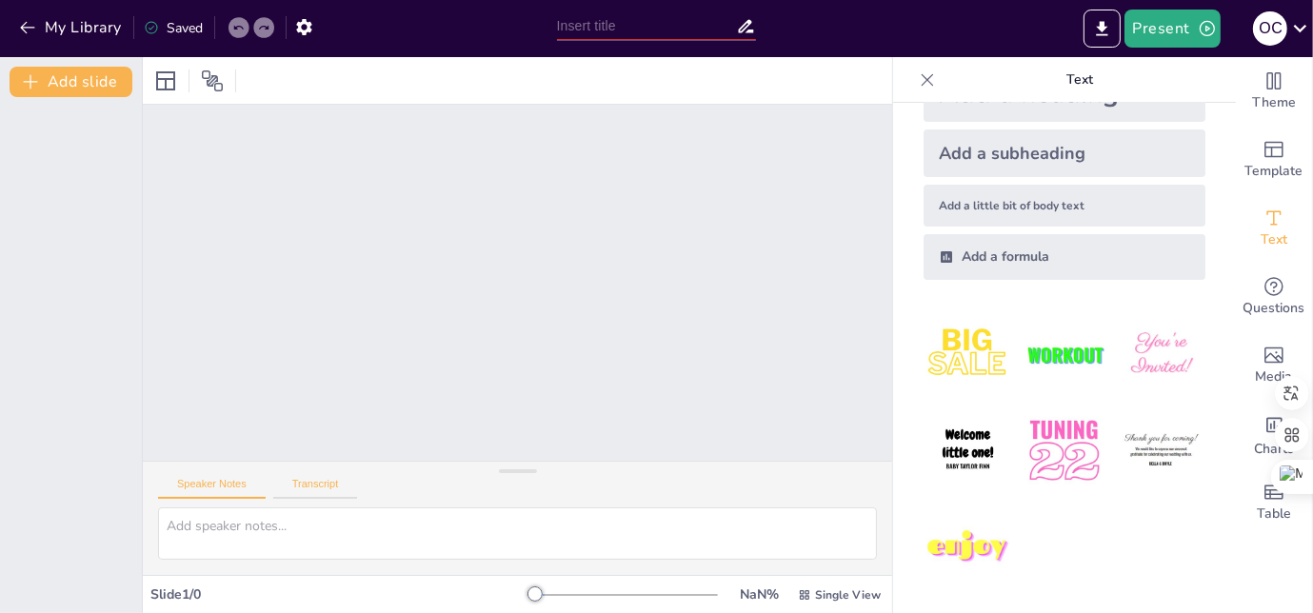 Image resolution: width=1313 pixels, height=613 pixels. What do you see at coordinates (1274, 309) in the screenshot?
I see `span: Questions` at bounding box center [1274, 309].